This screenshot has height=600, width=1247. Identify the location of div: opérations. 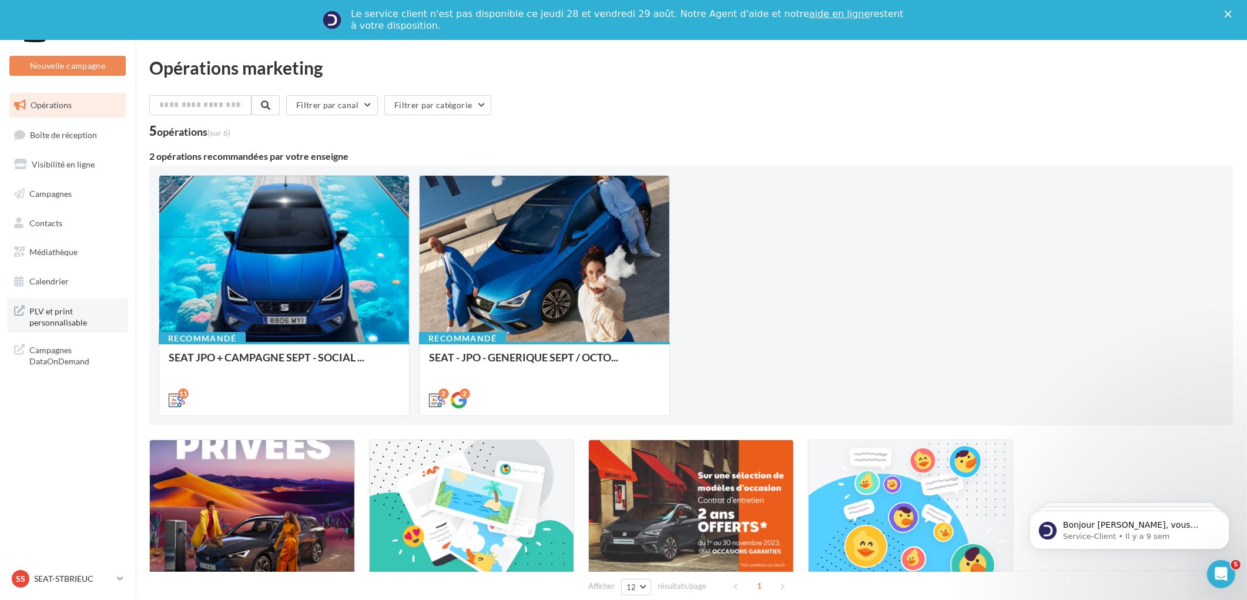
(193, 132).